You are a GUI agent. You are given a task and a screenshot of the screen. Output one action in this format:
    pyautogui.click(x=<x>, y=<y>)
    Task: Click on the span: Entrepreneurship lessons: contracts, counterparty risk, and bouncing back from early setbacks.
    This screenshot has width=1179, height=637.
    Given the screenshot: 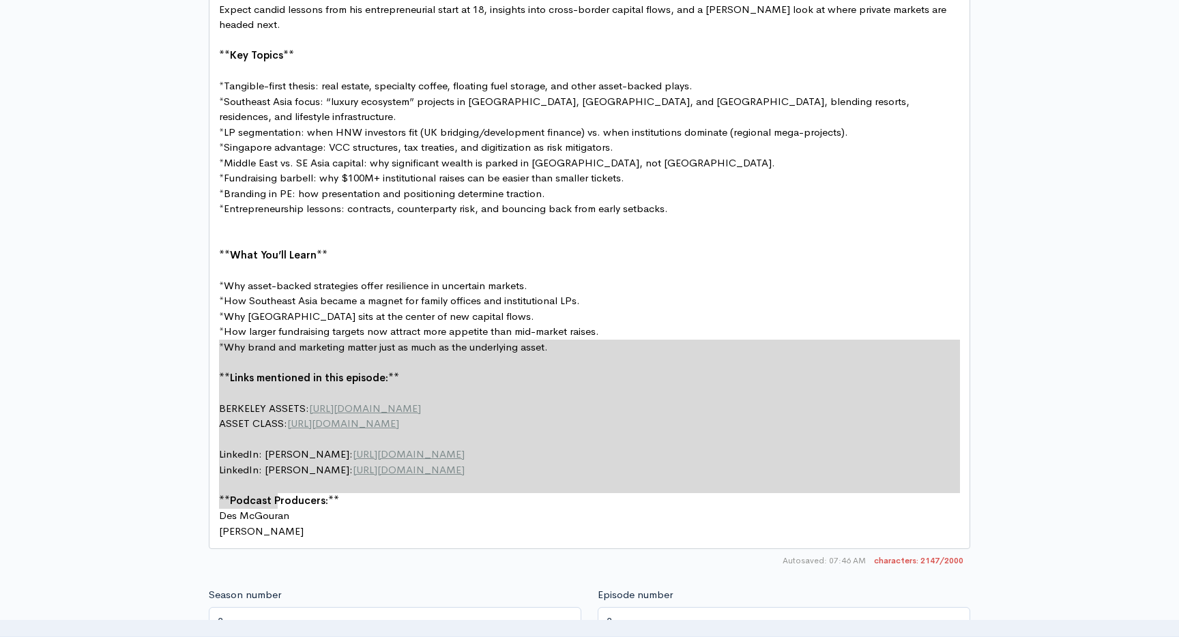 What is the action you would take?
    pyautogui.click(x=445, y=208)
    